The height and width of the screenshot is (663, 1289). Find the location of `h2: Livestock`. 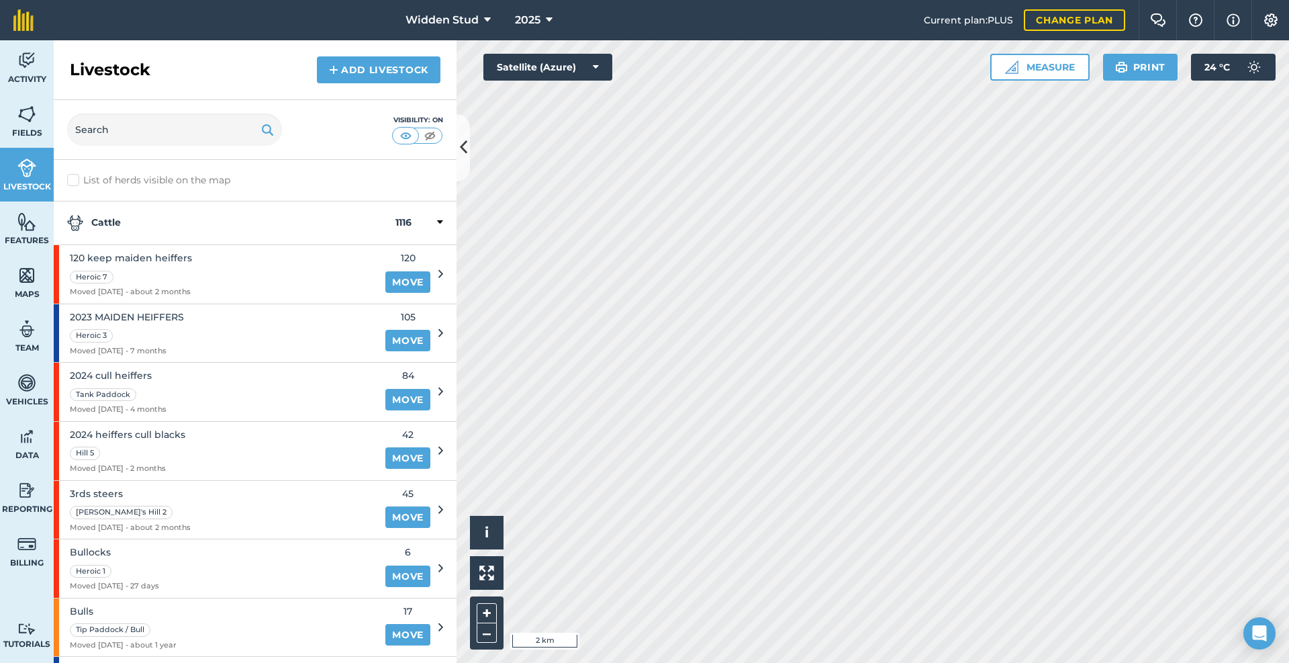

h2: Livestock is located at coordinates (110, 70).